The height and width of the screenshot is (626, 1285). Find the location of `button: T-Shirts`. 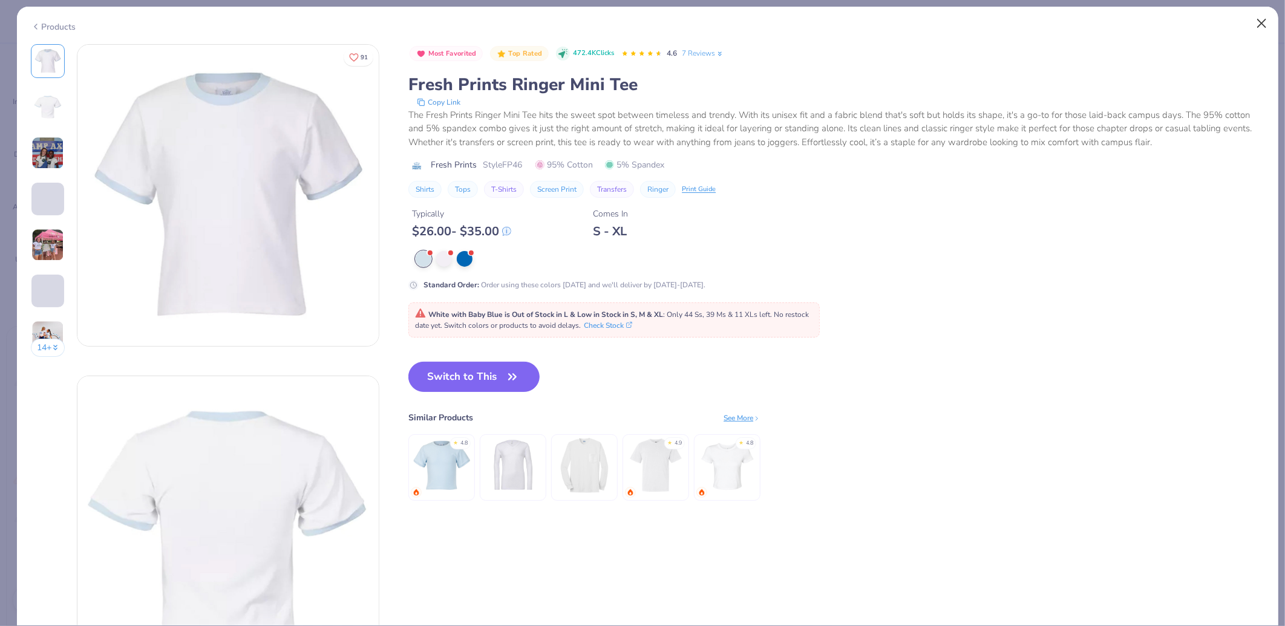

button: T-Shirts is located at coordinates (504, 189).